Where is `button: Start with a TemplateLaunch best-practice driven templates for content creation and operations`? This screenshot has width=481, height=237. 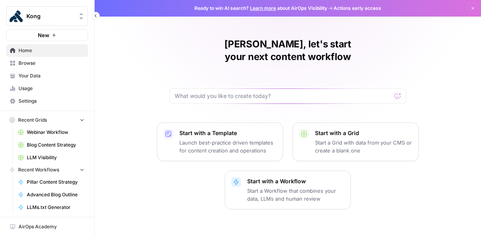 button: Start with a TemplateLaunch best-practice driven templates for content creation and operations is located at coordinates (220, 142).